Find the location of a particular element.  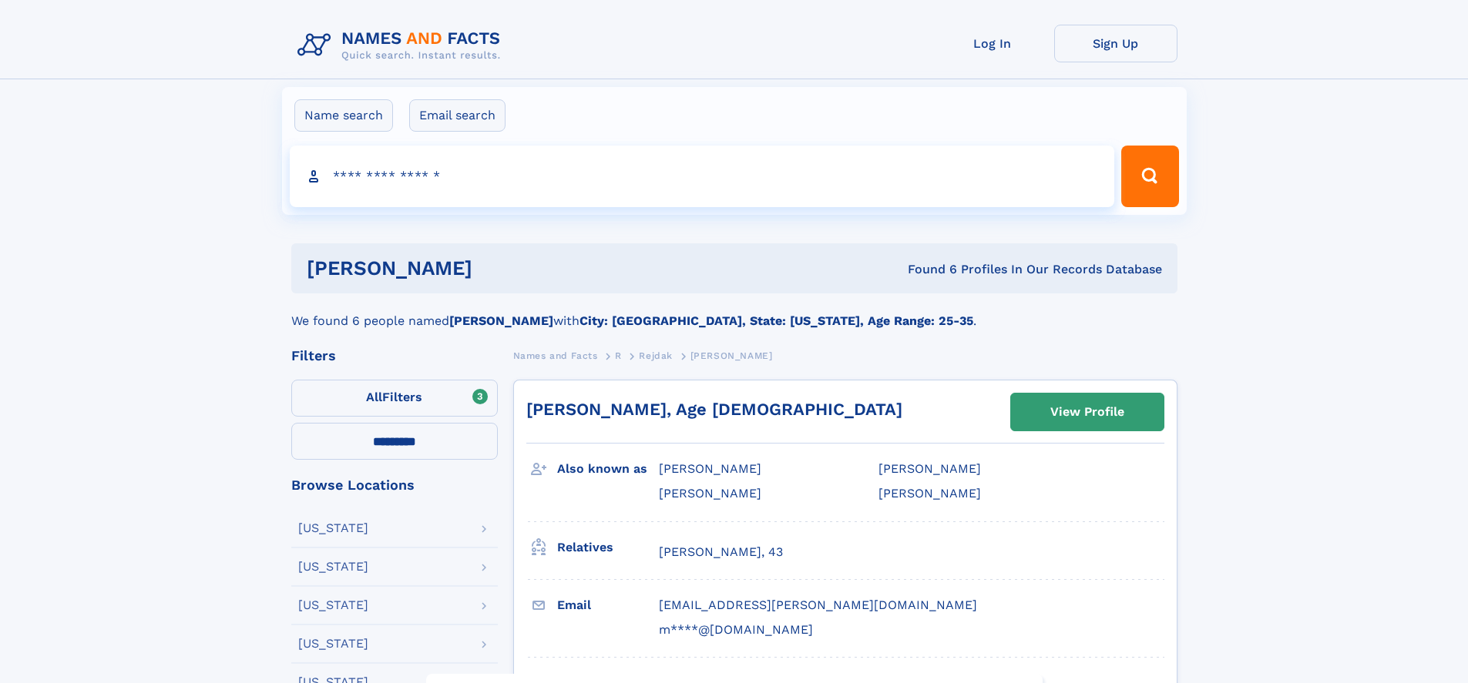

span: Rejdak is located at coordinates (656, 356).